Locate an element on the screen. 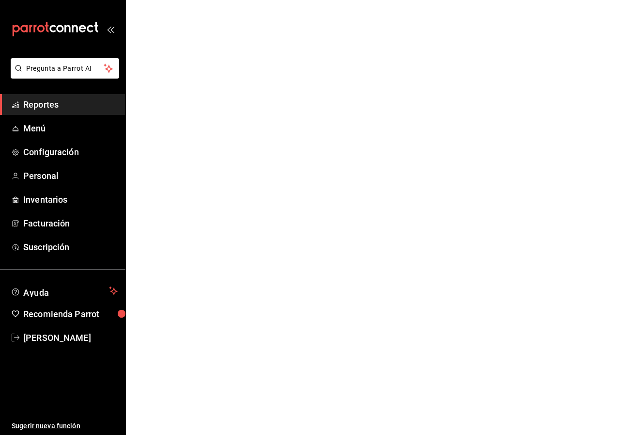 The width and height of the screenshot is (620, 435). button: open_drawer_menu is located at coordinates (111, 29).